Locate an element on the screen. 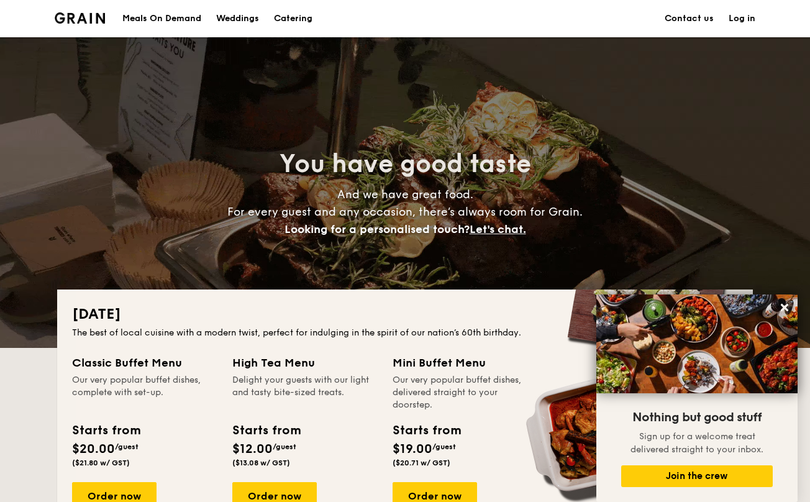  img: Grain is located at coordinates (80, 18).